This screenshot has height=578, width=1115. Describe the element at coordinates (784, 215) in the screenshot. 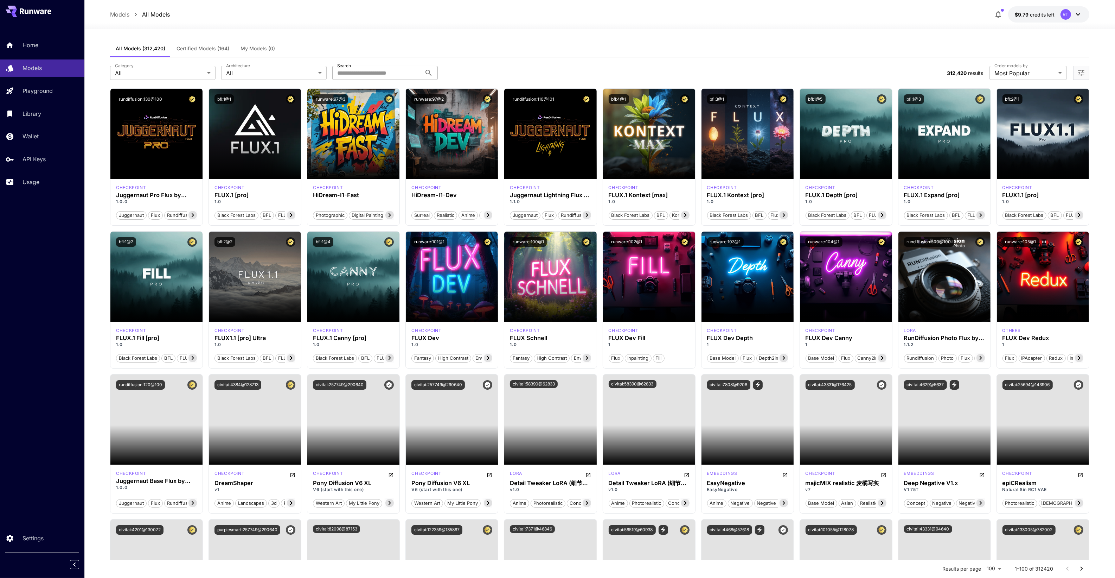

I see `span: Flux Kontext` at that location.